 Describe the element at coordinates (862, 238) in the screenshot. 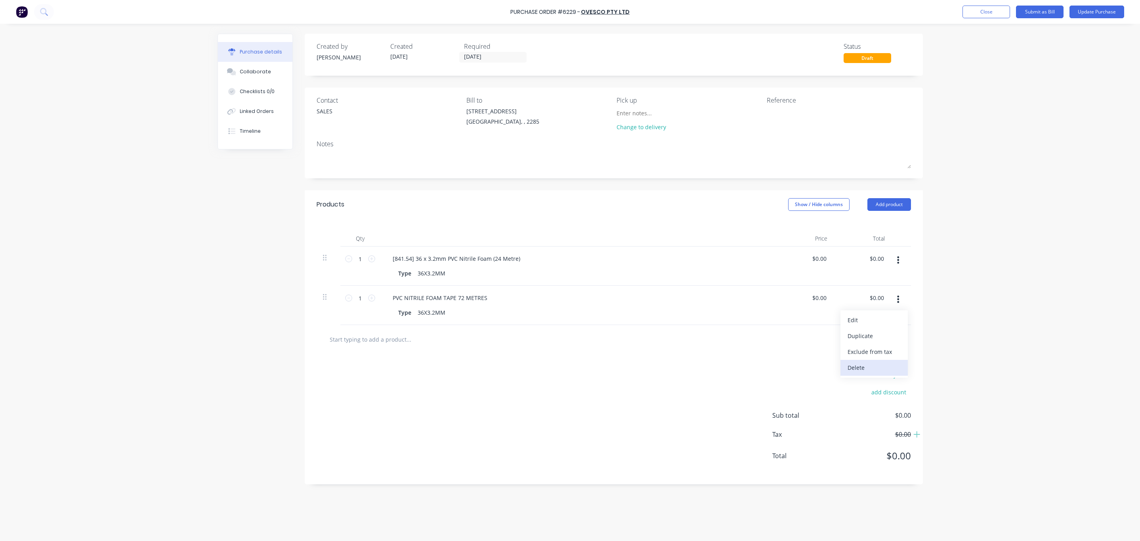

I see `div: Total` at that location.